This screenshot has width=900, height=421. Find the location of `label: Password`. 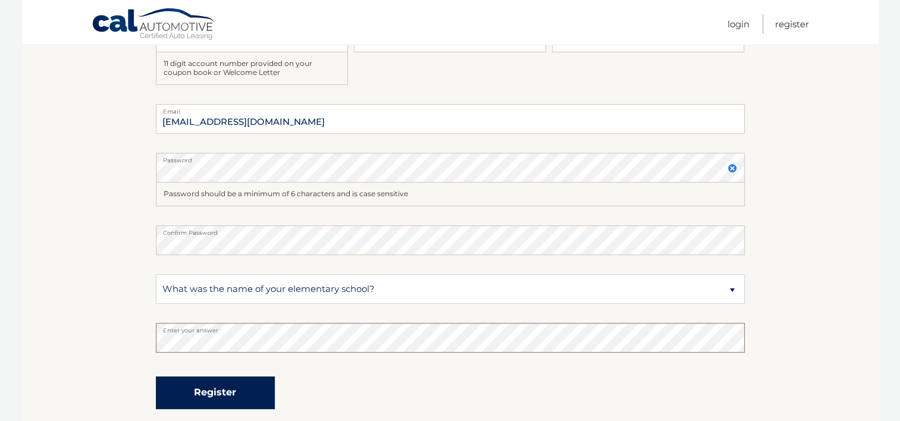

label: Password is located at coordinates (450, 158).